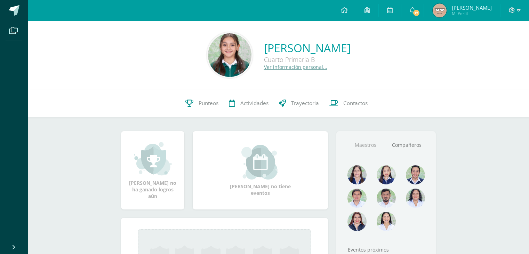  What do you see at coordinates (407, 145) in the screenshot?
I see `a: Compañeros` at bounding box center [407, 145].